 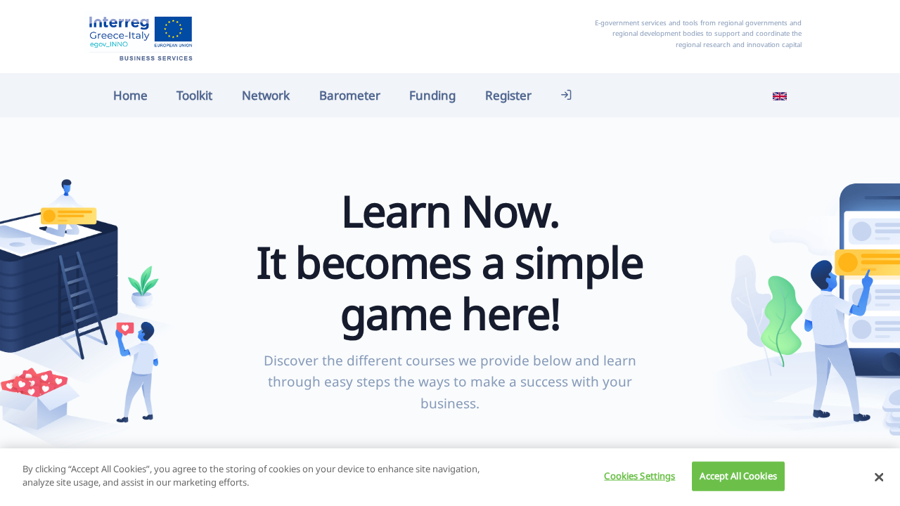 What do you see at coordinates (450, 262) in the screenshot?
I see `h1: Learn Now. It becomes a simple game here!` at bounding box center [450, 262].